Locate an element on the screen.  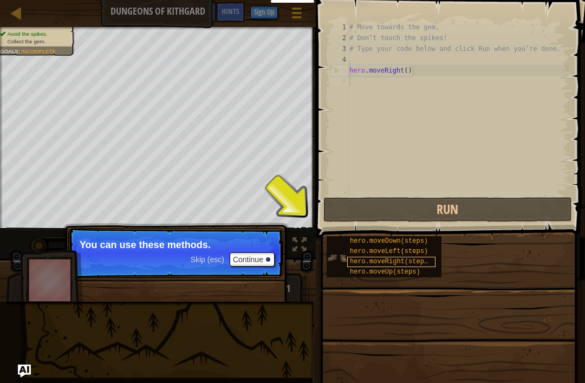
span: Collect the gem. is located at coordinates (26, 41).